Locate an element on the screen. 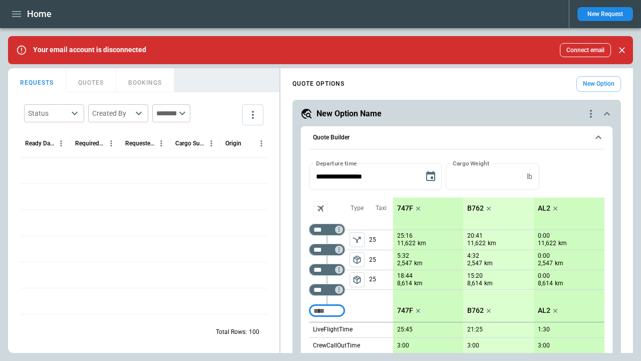  div: Cargo Summary is located at coordinates (190, 143).